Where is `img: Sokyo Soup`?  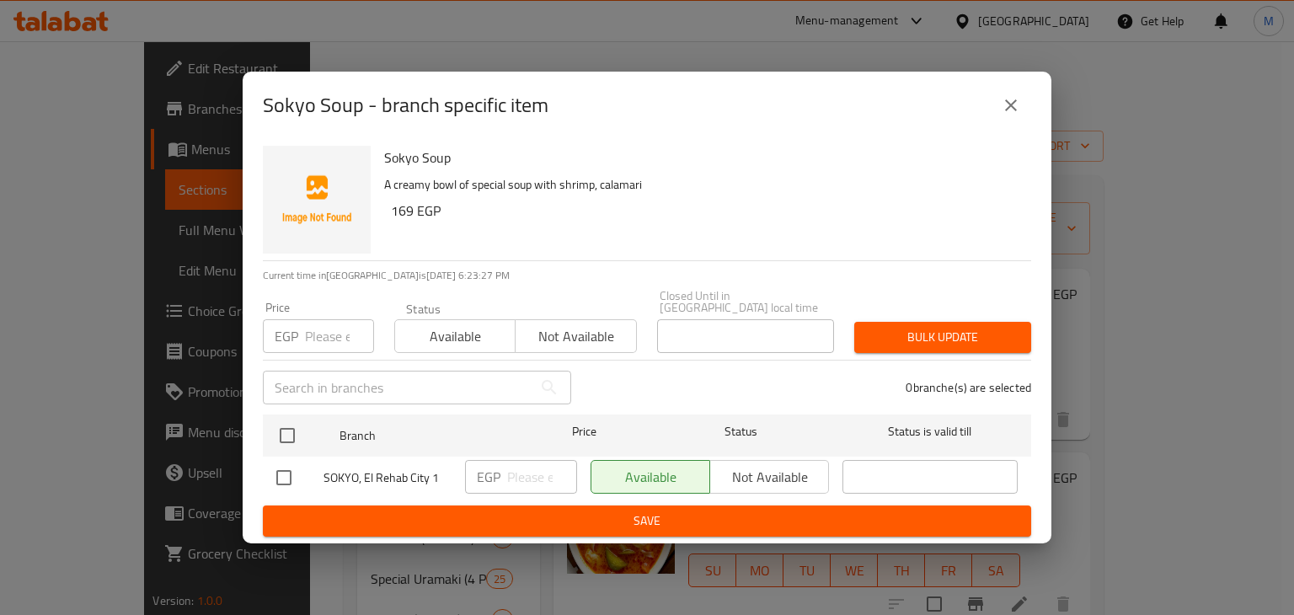
img: Sokyo Soup is located at coordinates (317, 200).